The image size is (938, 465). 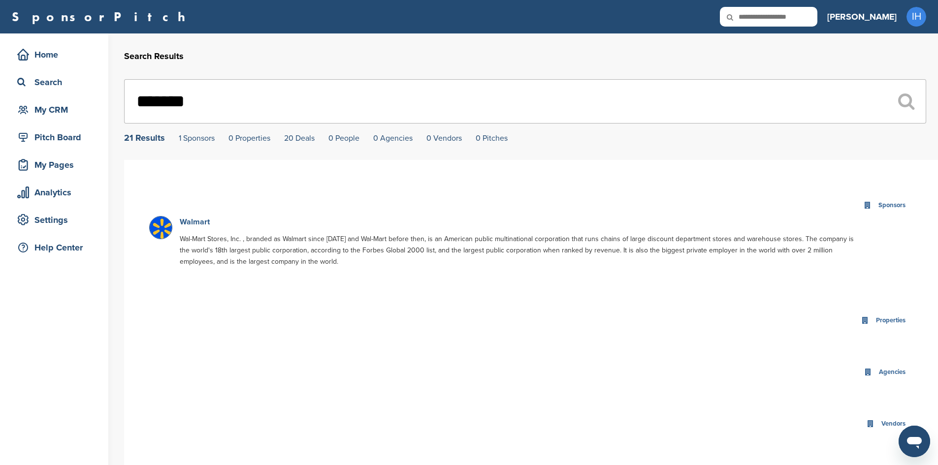 I want to click on a: Walmart, so click(x=194, y=222).